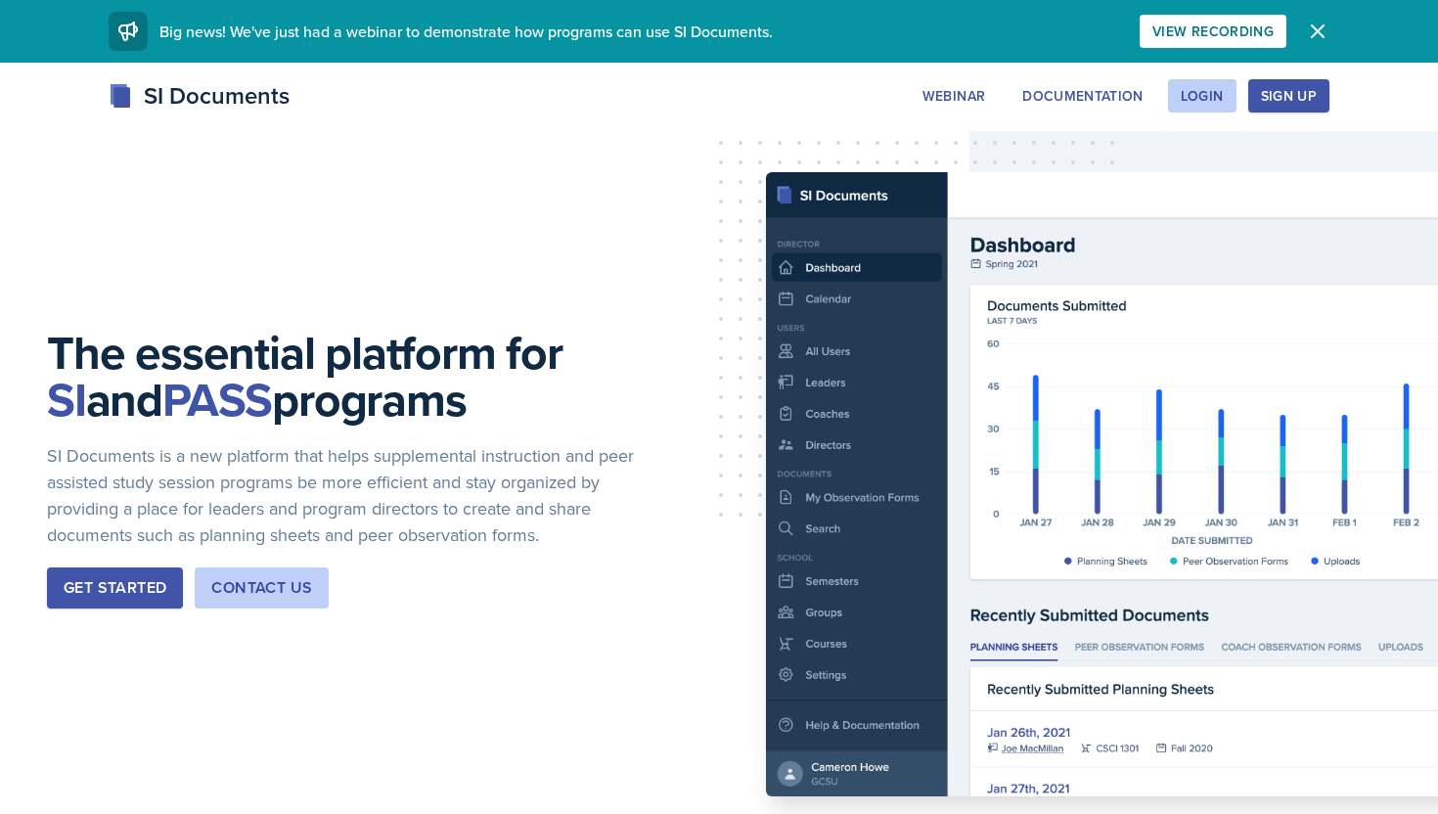  What do you see at coordinates (1083, 96) in the screenshot?
I see `div: Documentation` at bounding box center [1083, 96].